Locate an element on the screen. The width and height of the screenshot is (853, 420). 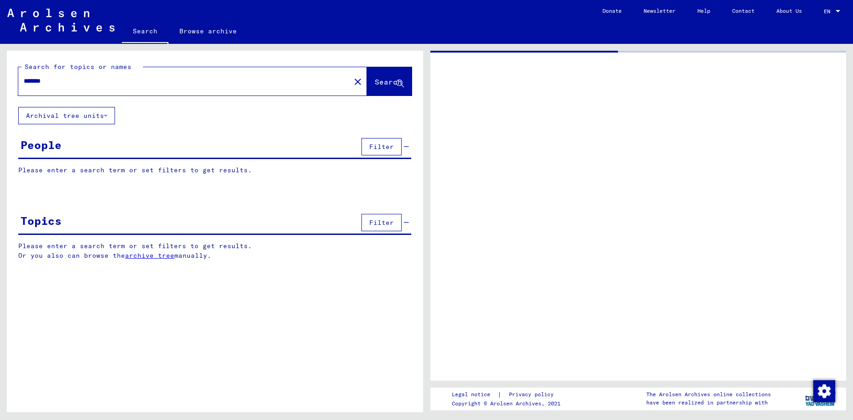
div: Topics is located at coordinates (41, 220).